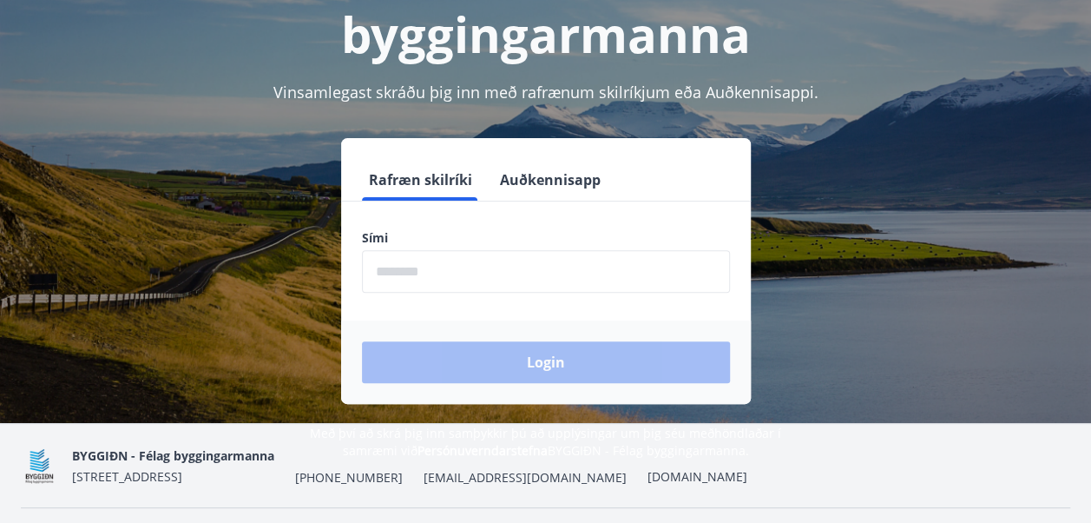 The height and width of the screenshot is (523, 1091). Describe the element at coordinates (39, 465) in the screenshot. I see `img: BKlGVmlTW1Qrz68WFGMFQUcXHWdQd7yePWMkvn3i.png` at that location.